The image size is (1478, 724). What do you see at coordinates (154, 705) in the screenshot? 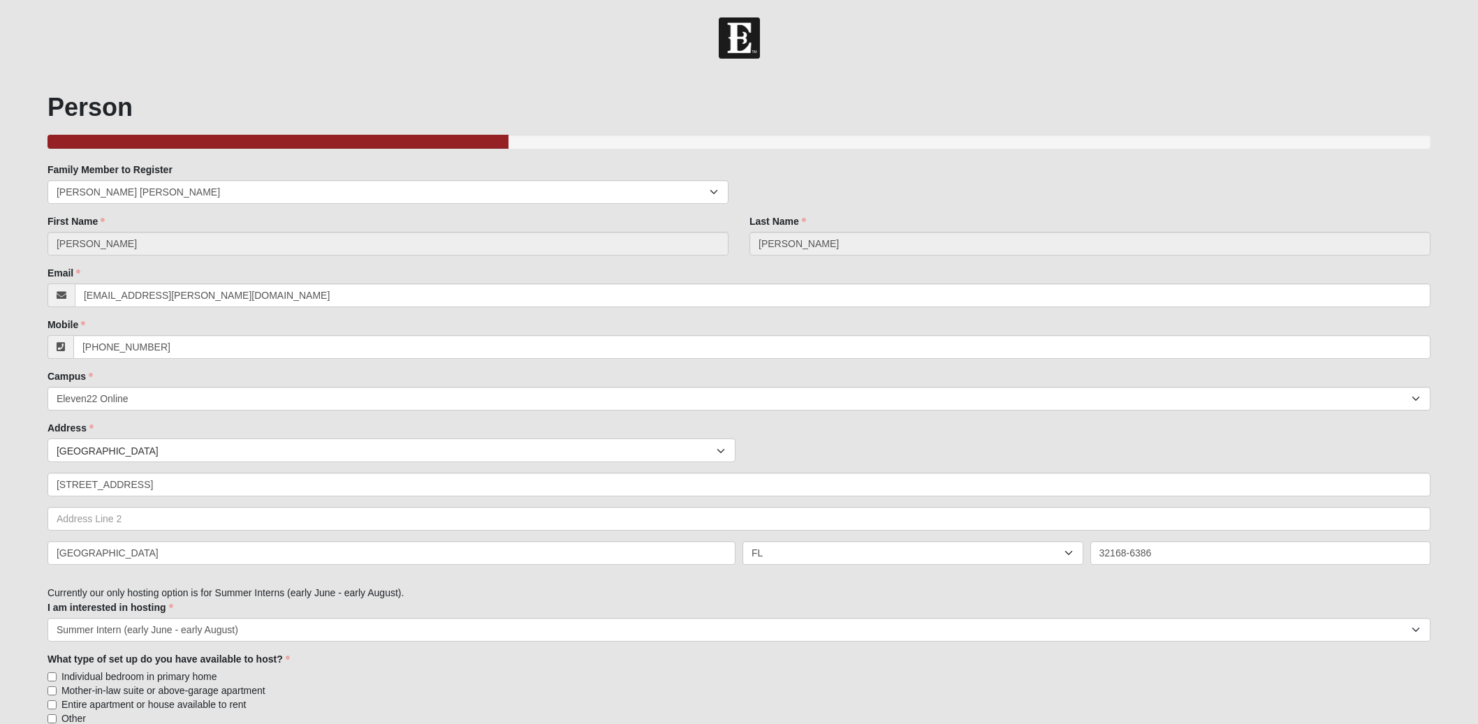
I see `span: Entire apartment or house available to rent` at bounding box center [154, 705].